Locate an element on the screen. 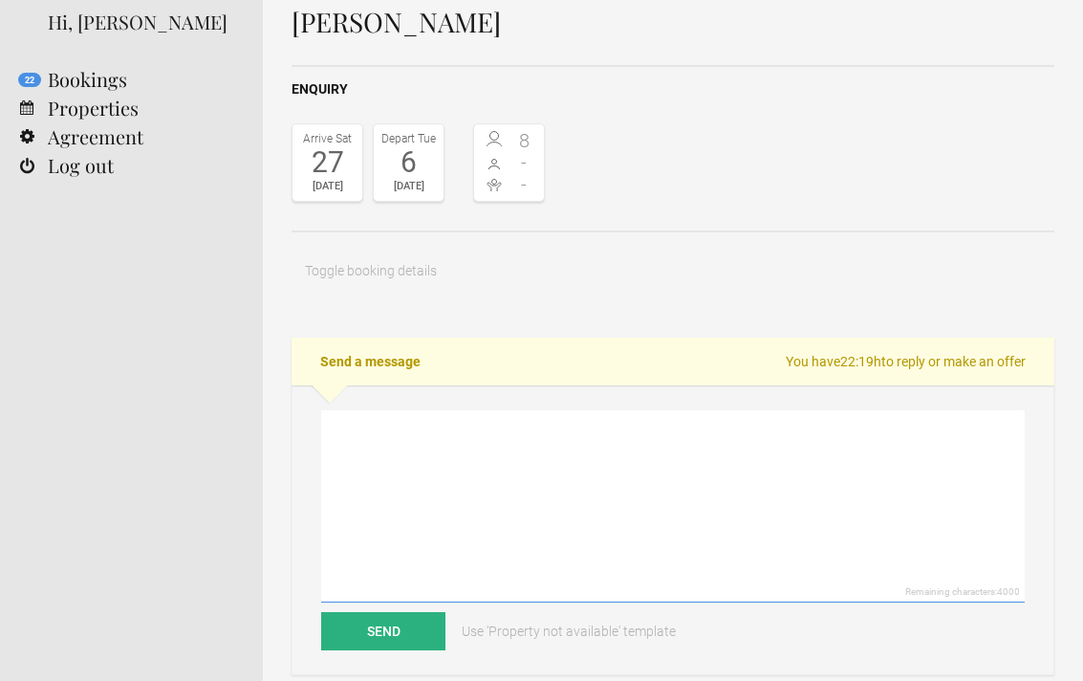  flynt-countdown: 22:19h is located at coordinates (861, 361).